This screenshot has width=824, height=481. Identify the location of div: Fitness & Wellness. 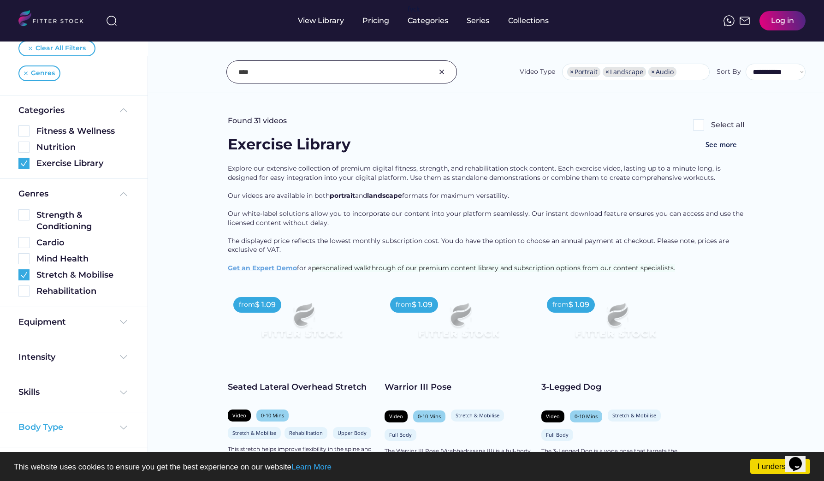
(83, 131).